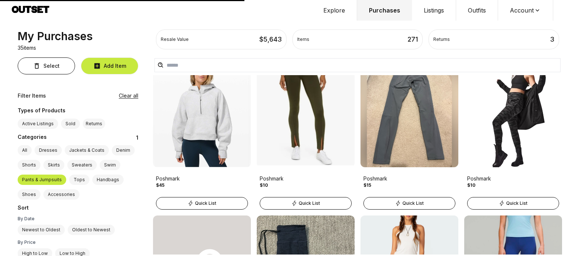 Image resolution: width=565 pixels, height=256 pixels. Describe the element at coordinates (367, 185) in the screenshot. I see `div: $15` at that location.